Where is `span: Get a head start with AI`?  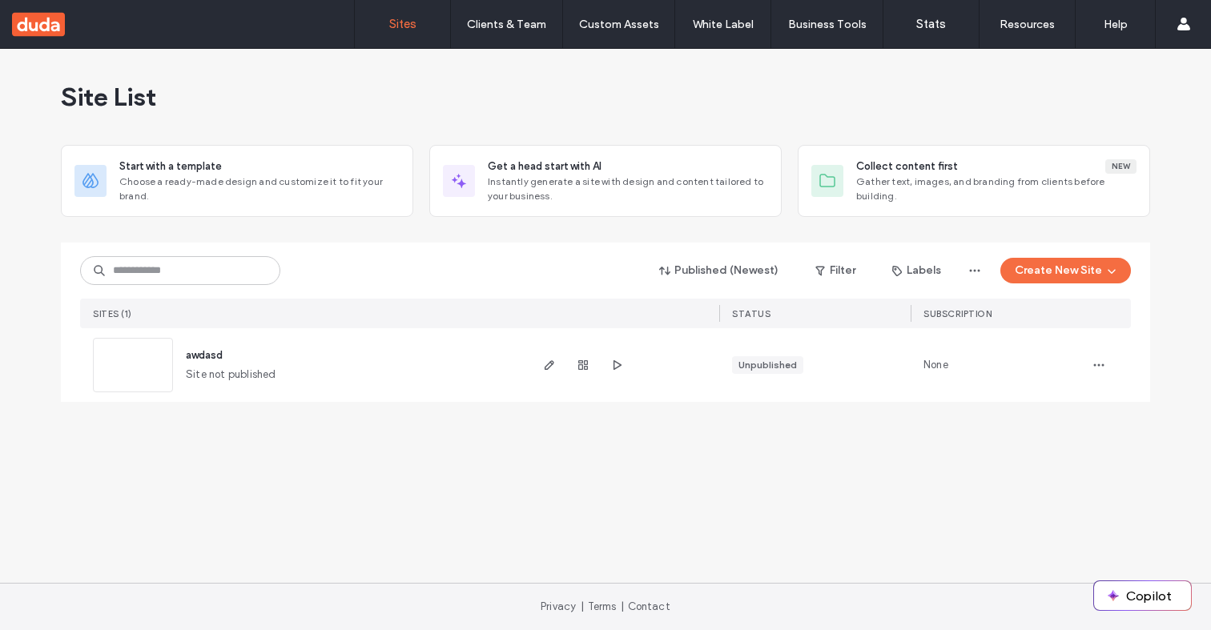
span: Get a head start with AI is located at coordinates (544, 167).